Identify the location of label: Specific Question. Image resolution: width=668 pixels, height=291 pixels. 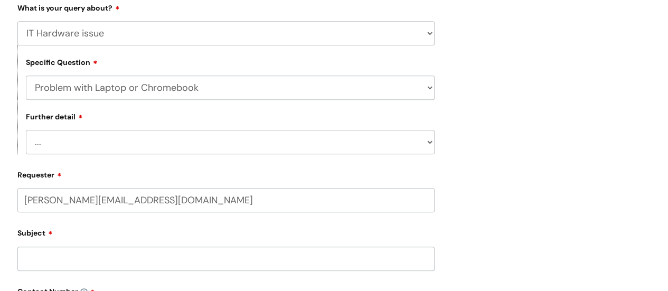
(62, 62).